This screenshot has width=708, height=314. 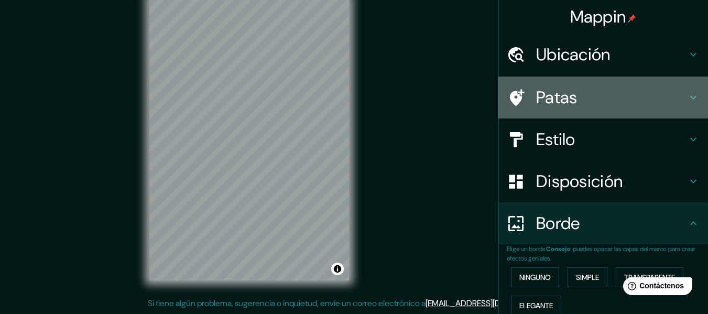 I want to click on font: Contáctenos, so click(x=47, y=13).